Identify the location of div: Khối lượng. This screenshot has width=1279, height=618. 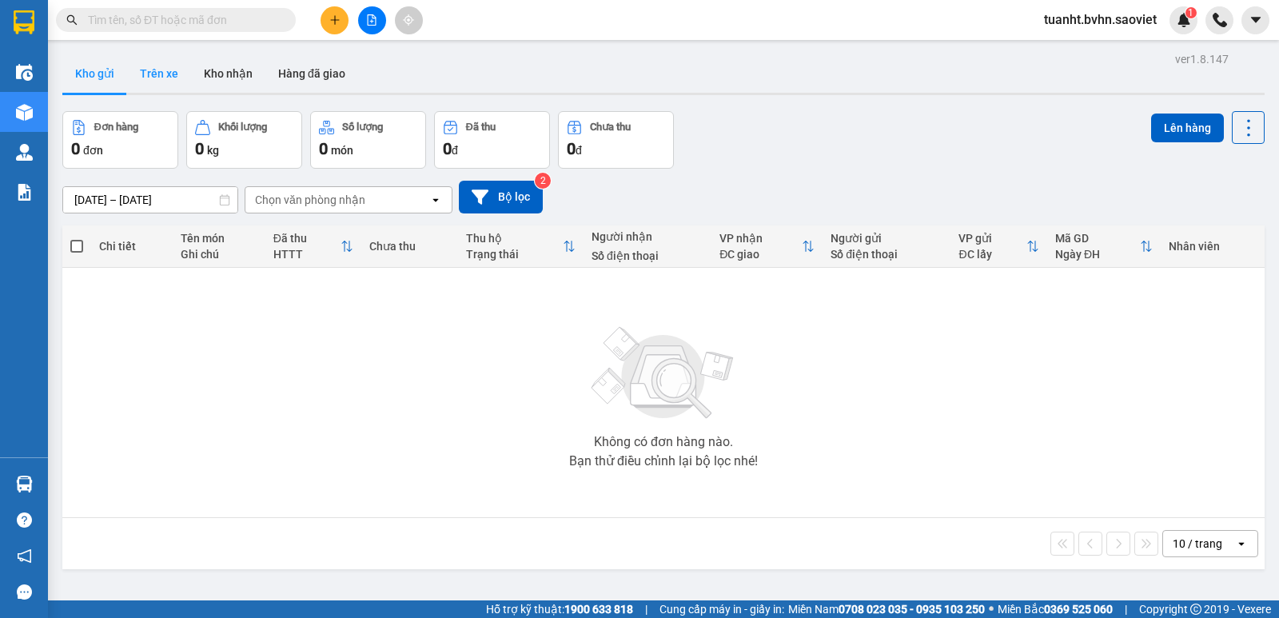
(242, 127).